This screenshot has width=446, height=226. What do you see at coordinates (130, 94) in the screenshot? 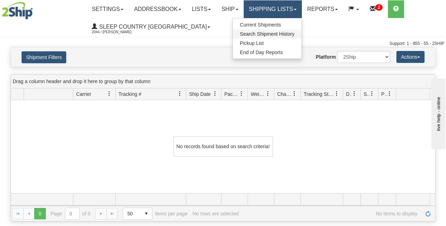
I see `span: Tracking #` at bounding box center [130, 94].